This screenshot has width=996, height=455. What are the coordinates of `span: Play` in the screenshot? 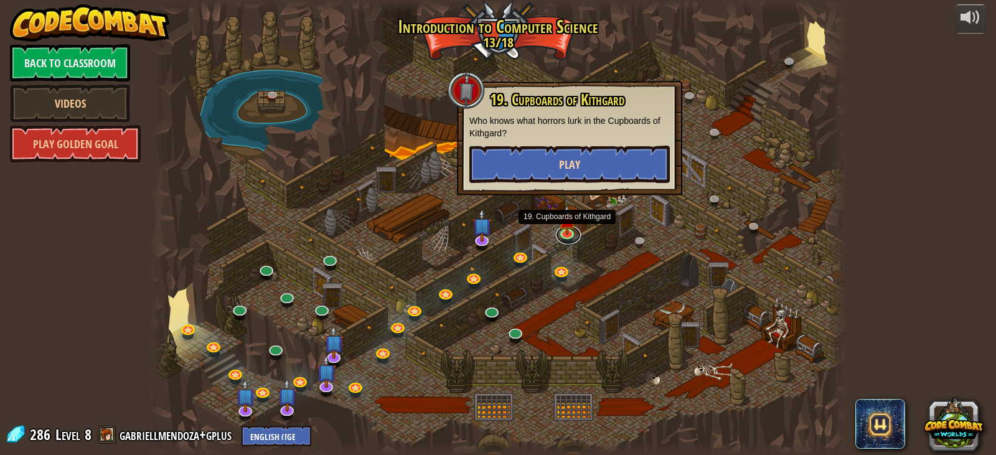 It's located at (569, 164).